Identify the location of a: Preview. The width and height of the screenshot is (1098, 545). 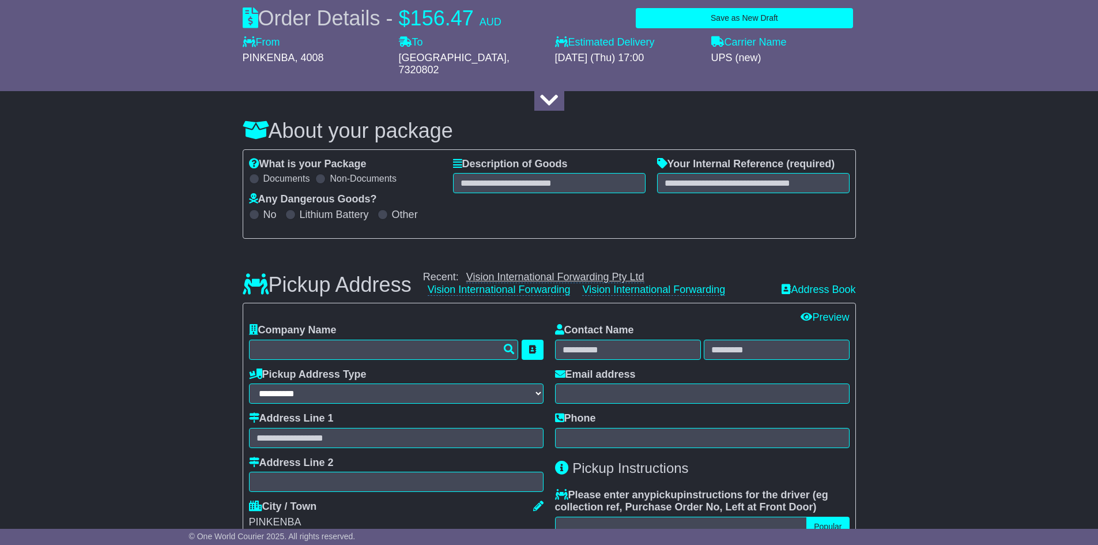
(825, 317).